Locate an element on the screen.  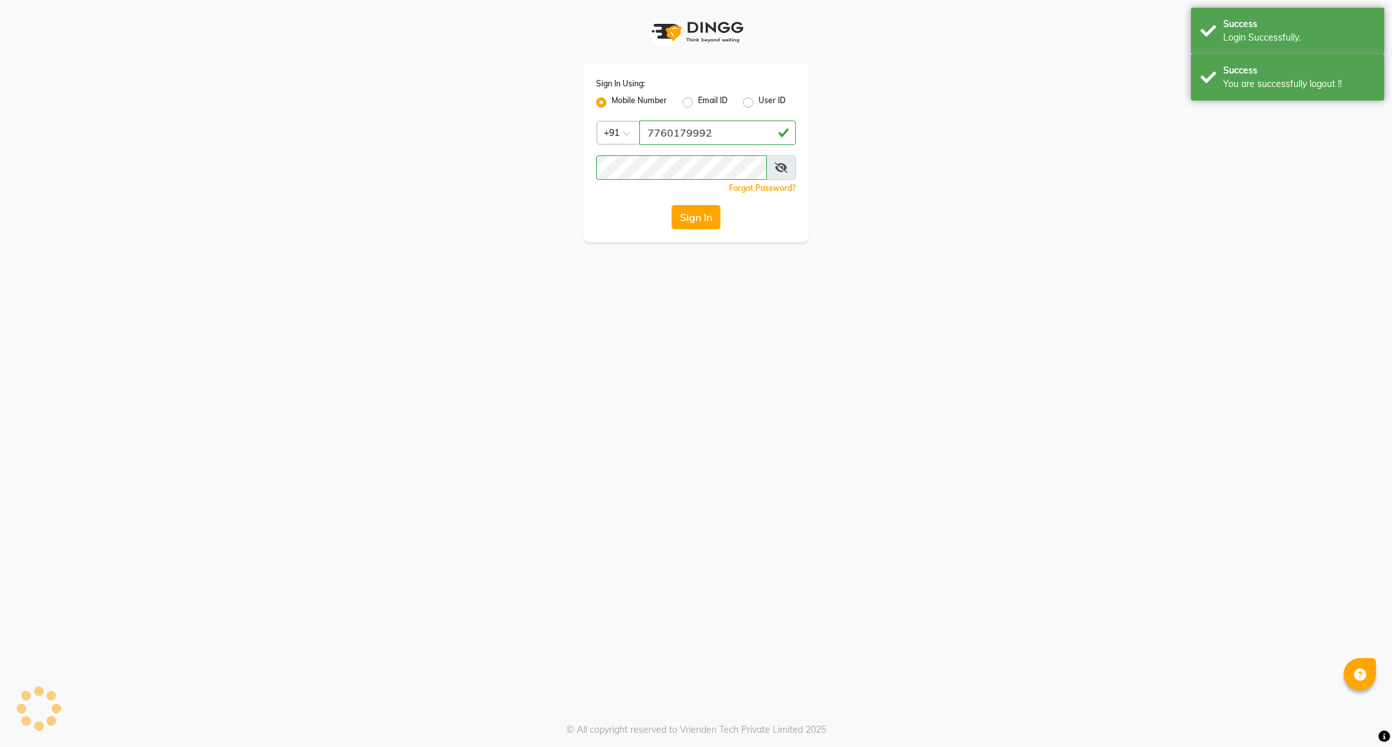
a: Forgot Password? is located at coordinates (762, 187).